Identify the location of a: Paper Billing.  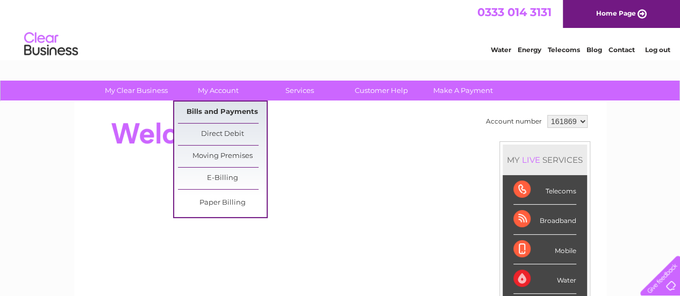
(222, 203).